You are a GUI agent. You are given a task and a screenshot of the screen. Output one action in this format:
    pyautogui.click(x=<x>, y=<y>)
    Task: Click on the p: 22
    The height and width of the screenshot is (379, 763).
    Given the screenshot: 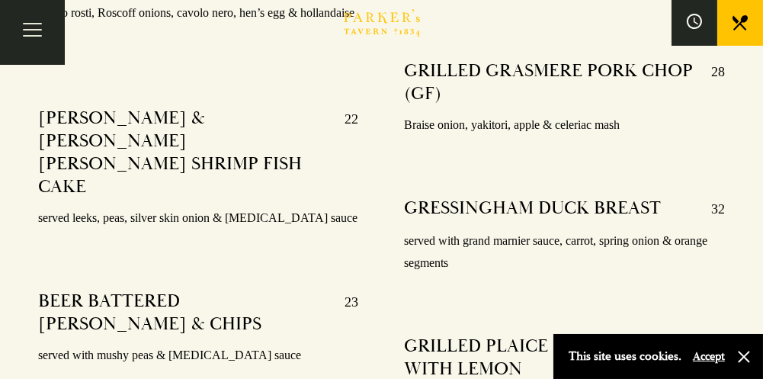 What is the action you would take?
    pyautogui.click(x=344, y=152)
    